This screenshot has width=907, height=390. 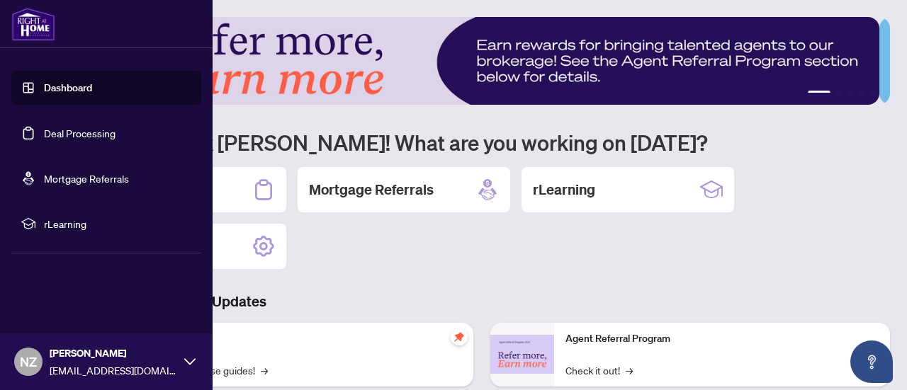 I want to click on button: 5, so click(x=873, y=94).